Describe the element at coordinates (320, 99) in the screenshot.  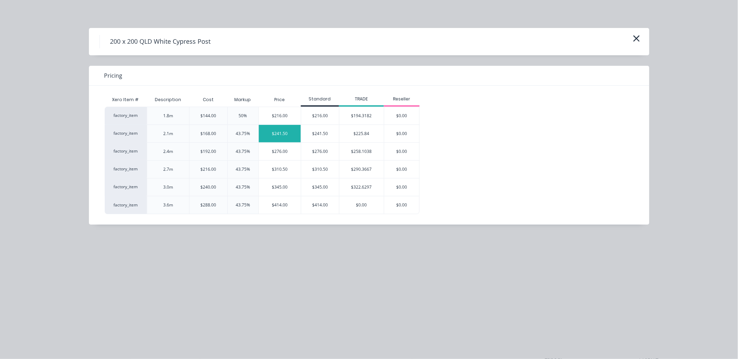
I see `div: Standard` at that location.